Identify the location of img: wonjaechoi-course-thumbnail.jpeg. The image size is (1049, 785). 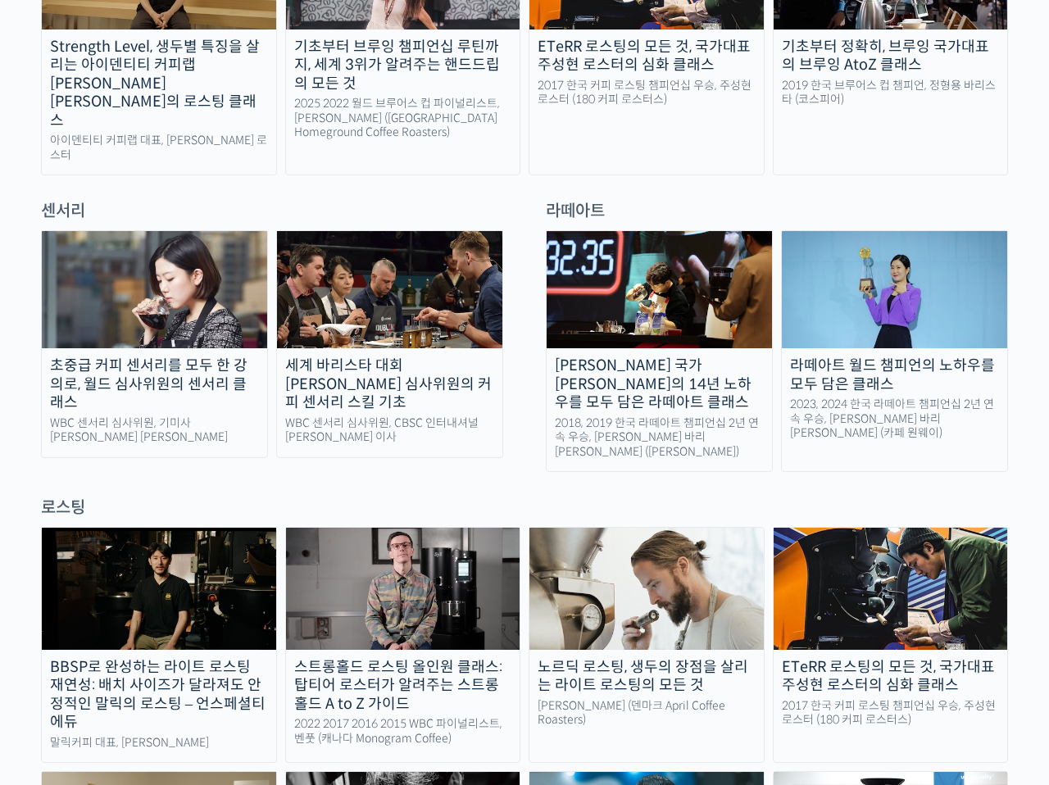
(659, 289).